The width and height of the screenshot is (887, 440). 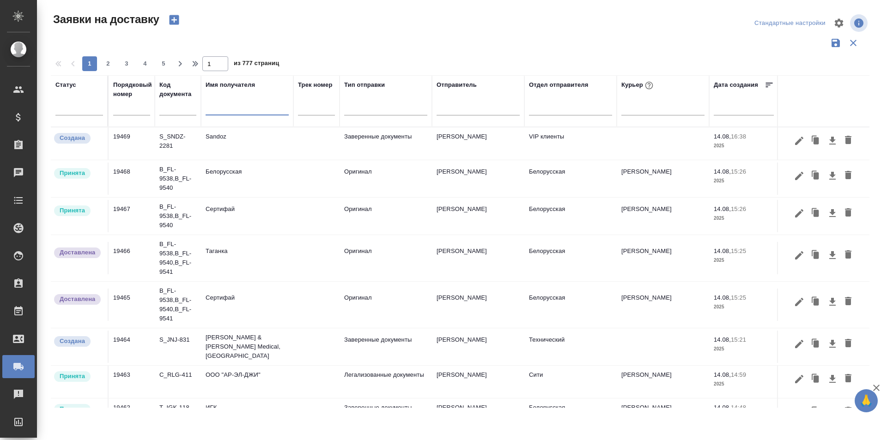 I want to click on td: VIP клиенты, so click(x=570, y=144).